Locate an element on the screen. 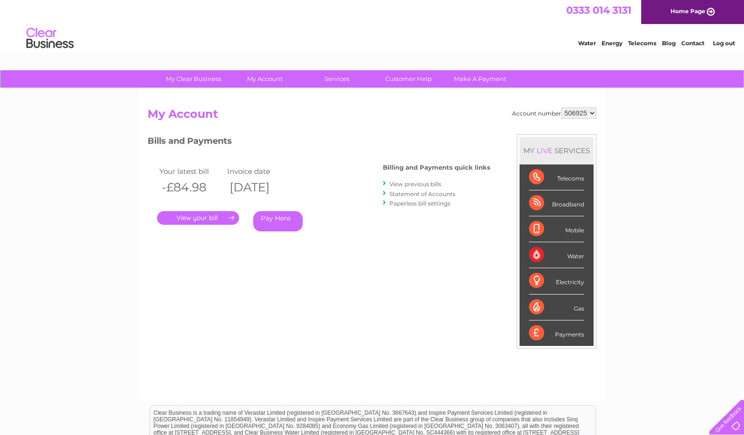 This screenshot has height=435, width=744. div: Water is located at coordinates (556, 255).